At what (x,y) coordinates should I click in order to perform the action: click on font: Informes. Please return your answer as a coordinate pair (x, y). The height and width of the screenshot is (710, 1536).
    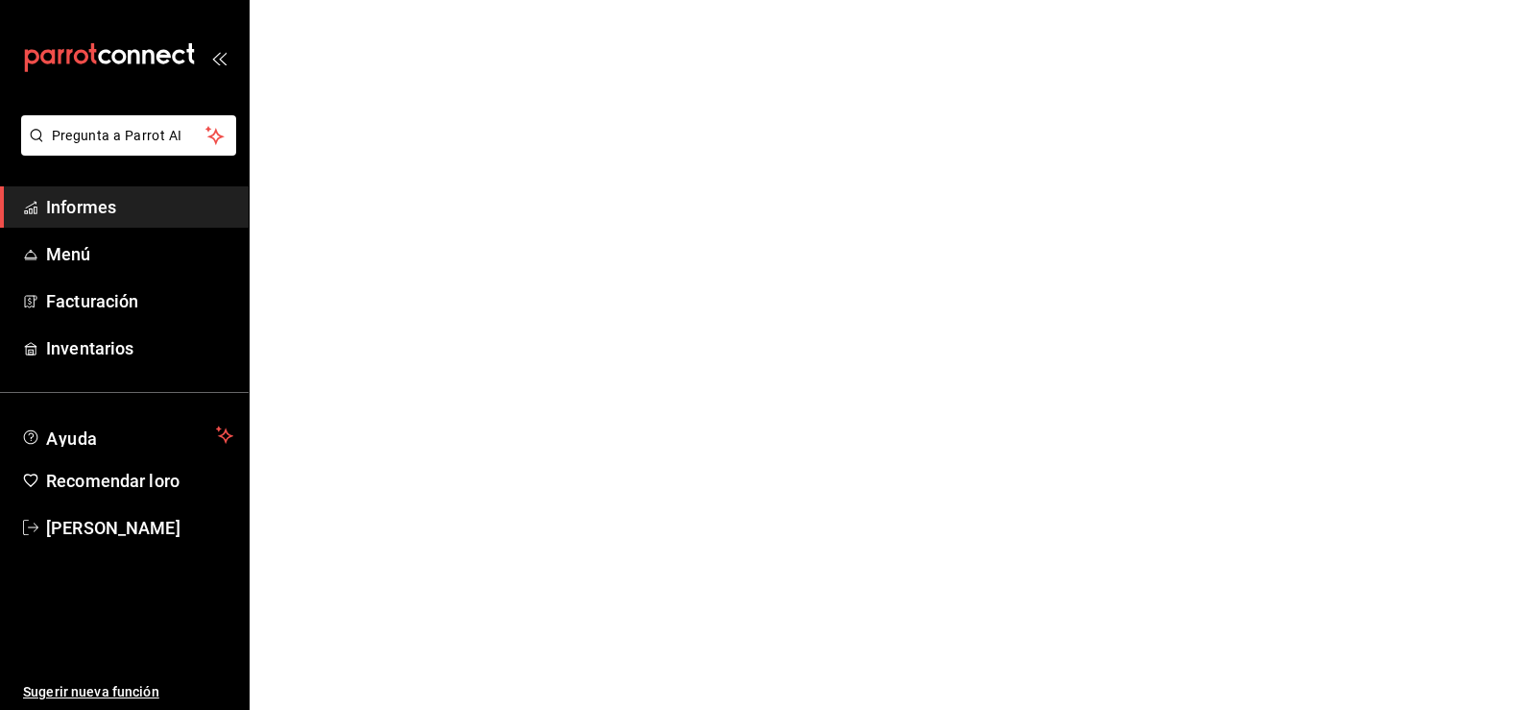
    Looking at the image, I should click on (81, 206).